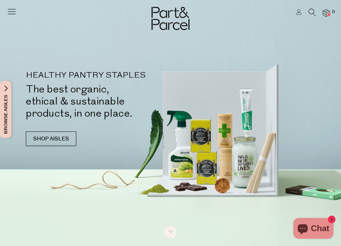 This screenshot has width=341, height=246. What do you see at coordinates (6, 109) in the screenshot?
I see `span: Browse Aisles` at bounding box center [6, 109].